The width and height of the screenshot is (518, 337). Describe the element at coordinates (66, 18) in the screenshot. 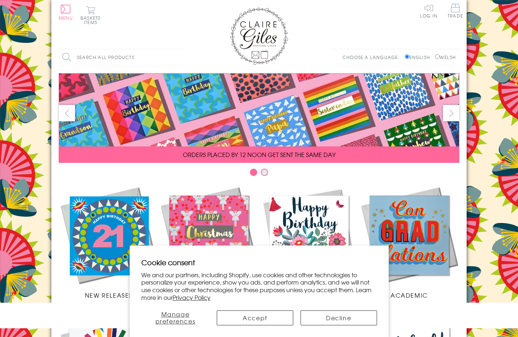

I see `span: Menu` at that location.